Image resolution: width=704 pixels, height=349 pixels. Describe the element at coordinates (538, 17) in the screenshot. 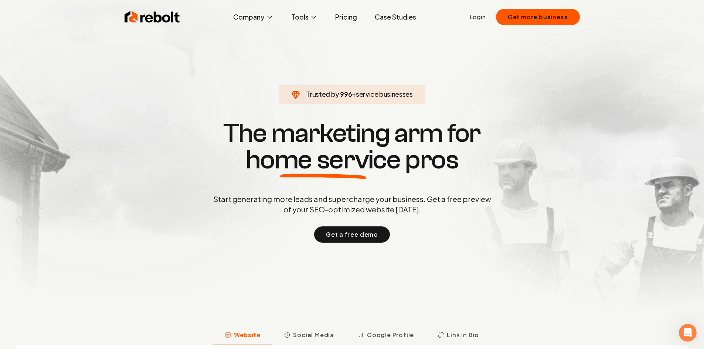

I see `button: Get more business` at that location.